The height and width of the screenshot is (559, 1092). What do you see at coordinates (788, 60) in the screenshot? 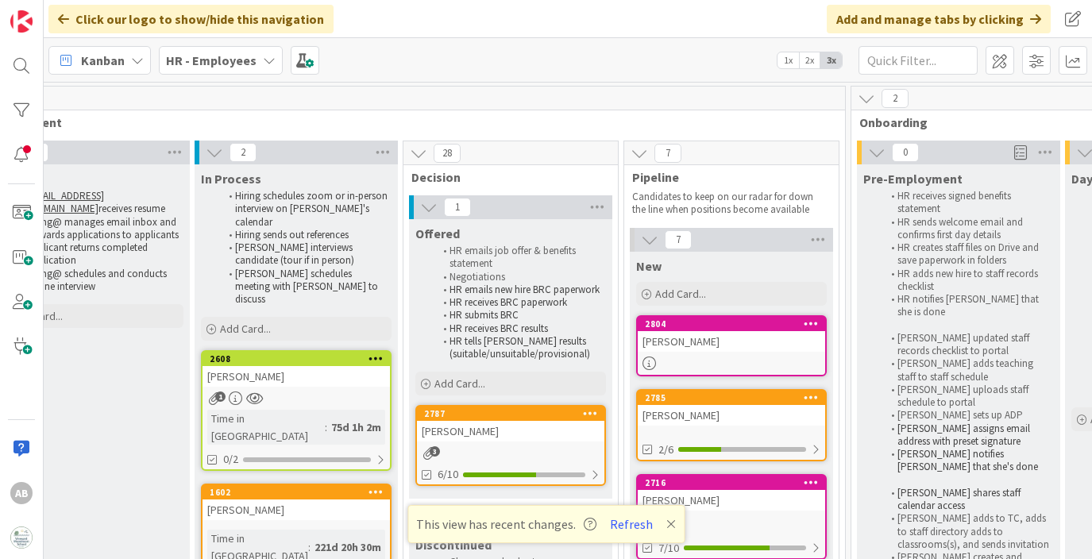
I see `span: 1x` at bounding box center [788, 60].